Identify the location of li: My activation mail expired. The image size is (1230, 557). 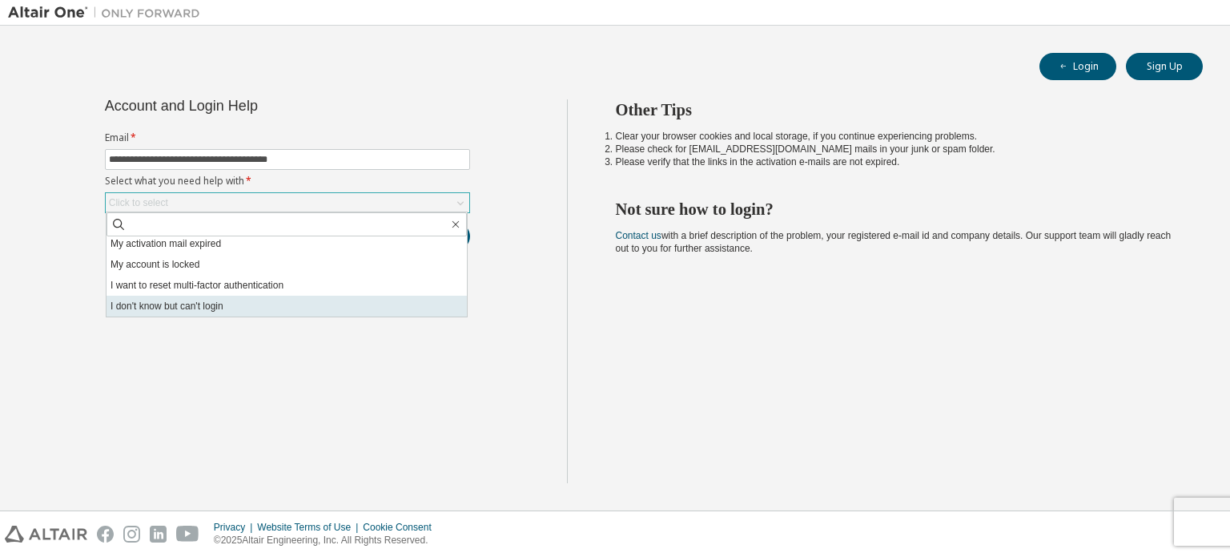
(287, 243).